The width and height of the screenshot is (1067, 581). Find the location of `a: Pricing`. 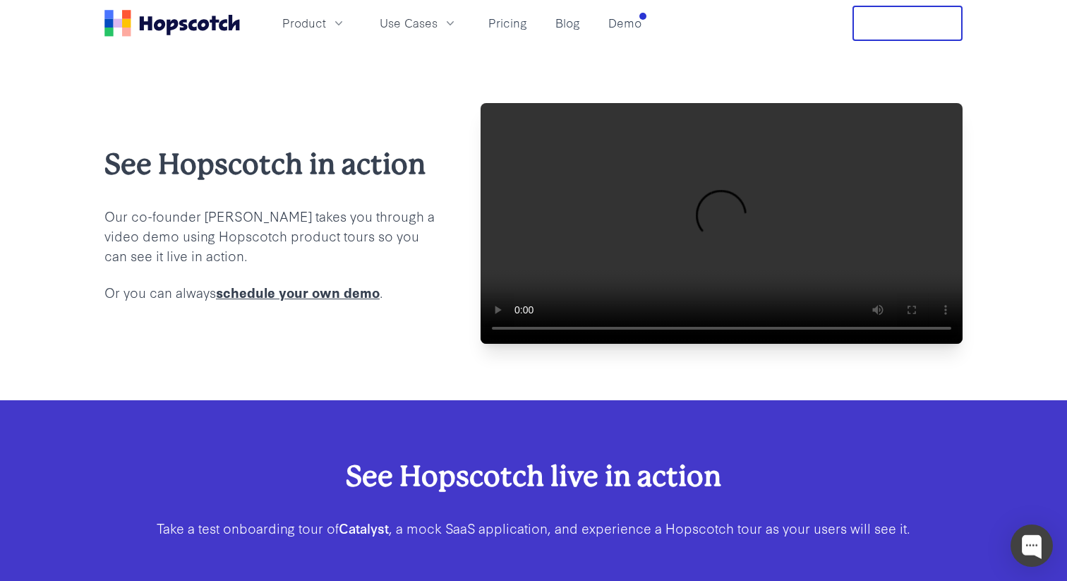

a: Pricing is located at coordinates (508, 23).